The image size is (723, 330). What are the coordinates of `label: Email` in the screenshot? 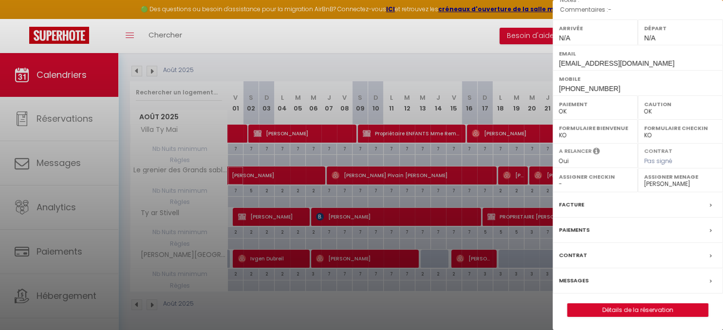 It's located at (638, 54).